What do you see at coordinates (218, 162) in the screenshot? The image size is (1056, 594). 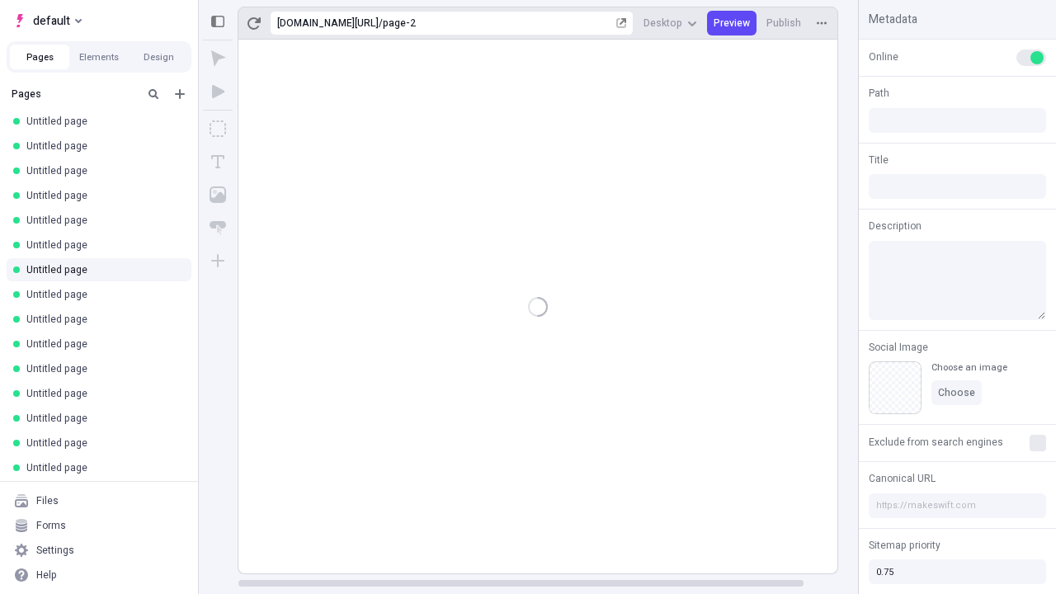 I see `button: Text` at bounding box center [218, 162].